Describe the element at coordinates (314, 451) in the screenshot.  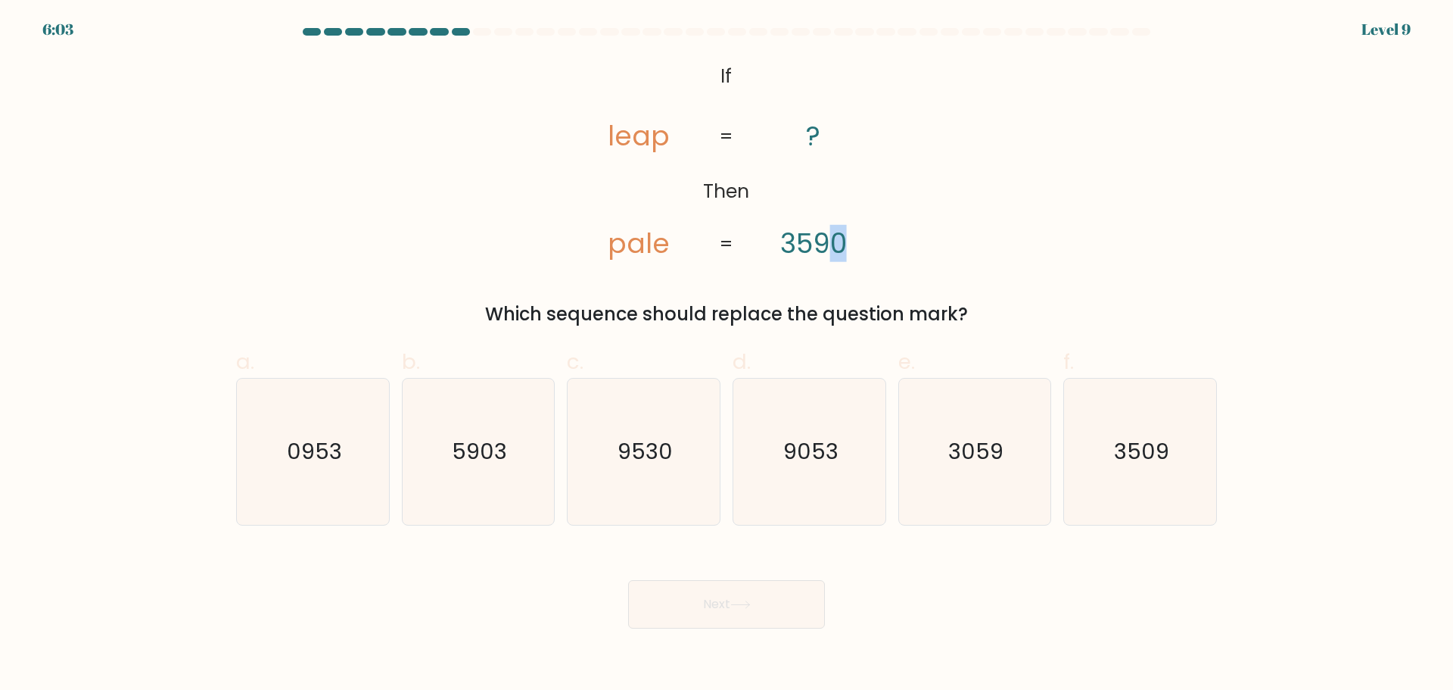
I see `text: 0953` at that location.